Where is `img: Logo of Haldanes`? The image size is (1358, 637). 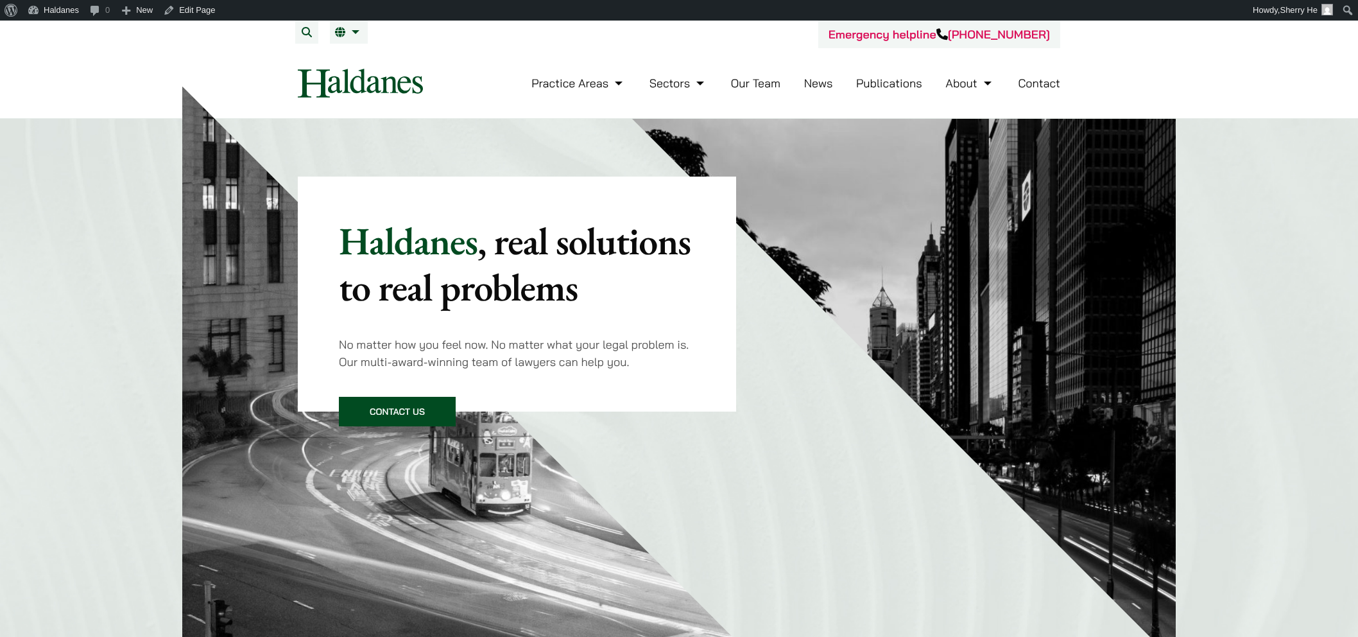 img: Logo of Haldanes is located at coordinates (360, 83).